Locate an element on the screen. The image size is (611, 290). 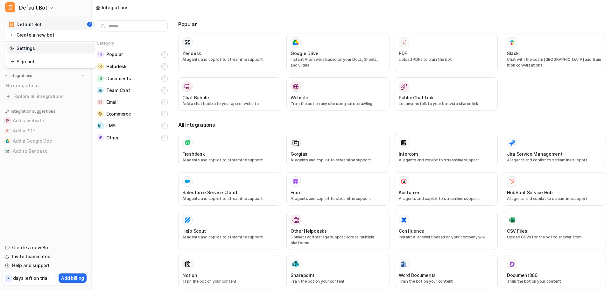
a: Settings is located at coordinates (51, 48).